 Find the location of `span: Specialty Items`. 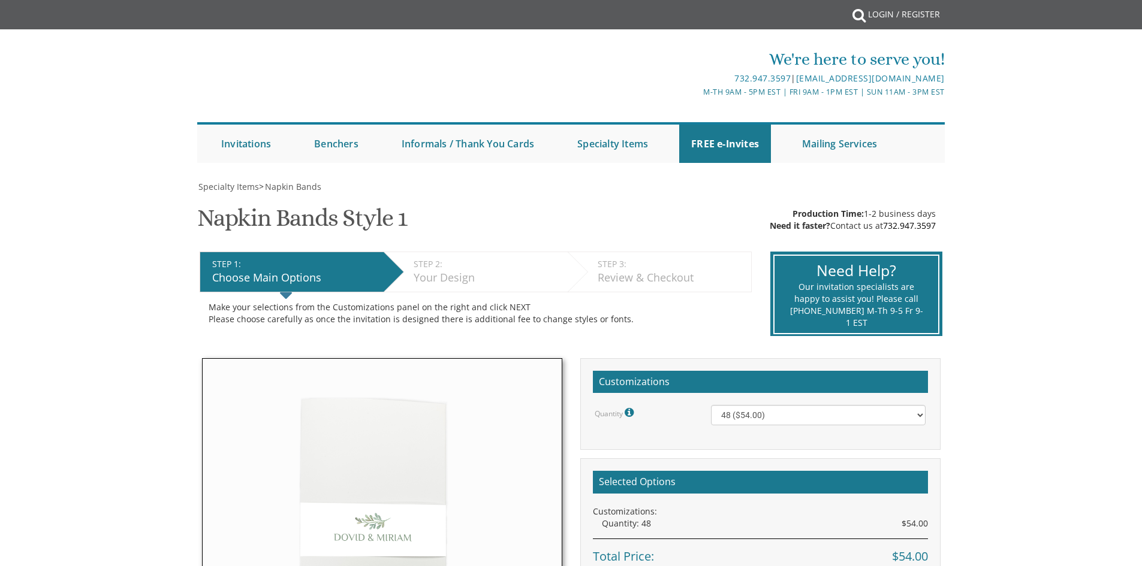

span: Specialty Items is located at coordinates (228, 186).